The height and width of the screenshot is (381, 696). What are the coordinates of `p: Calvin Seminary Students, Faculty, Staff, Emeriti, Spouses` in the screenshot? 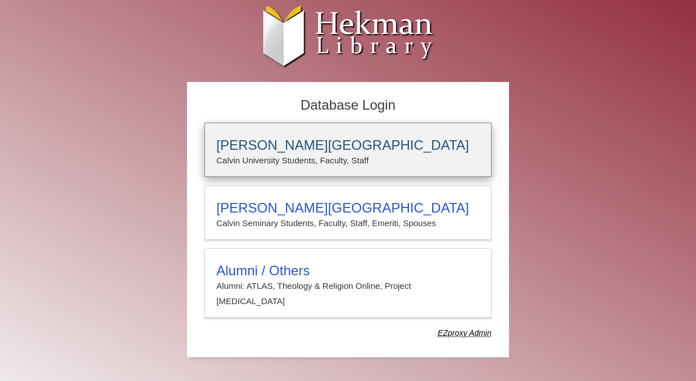 It's located at (348, 223).